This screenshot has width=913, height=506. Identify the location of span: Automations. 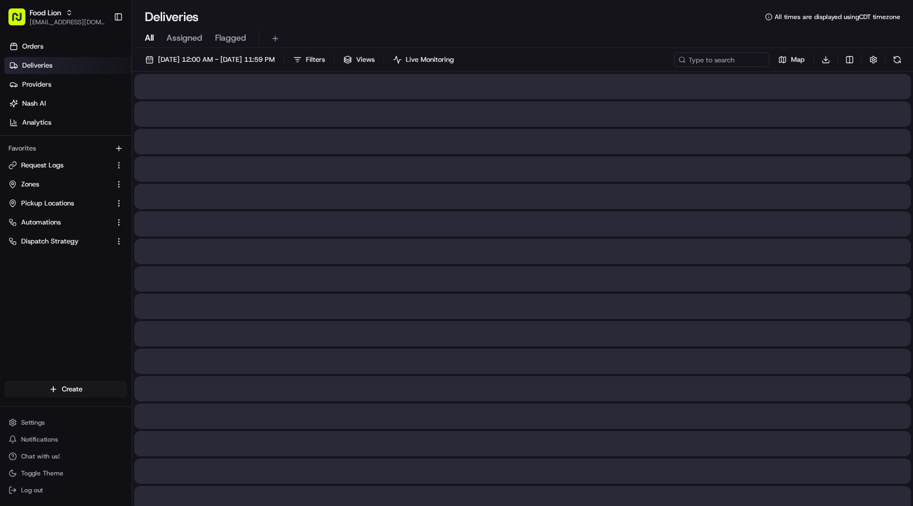
(41, 222).